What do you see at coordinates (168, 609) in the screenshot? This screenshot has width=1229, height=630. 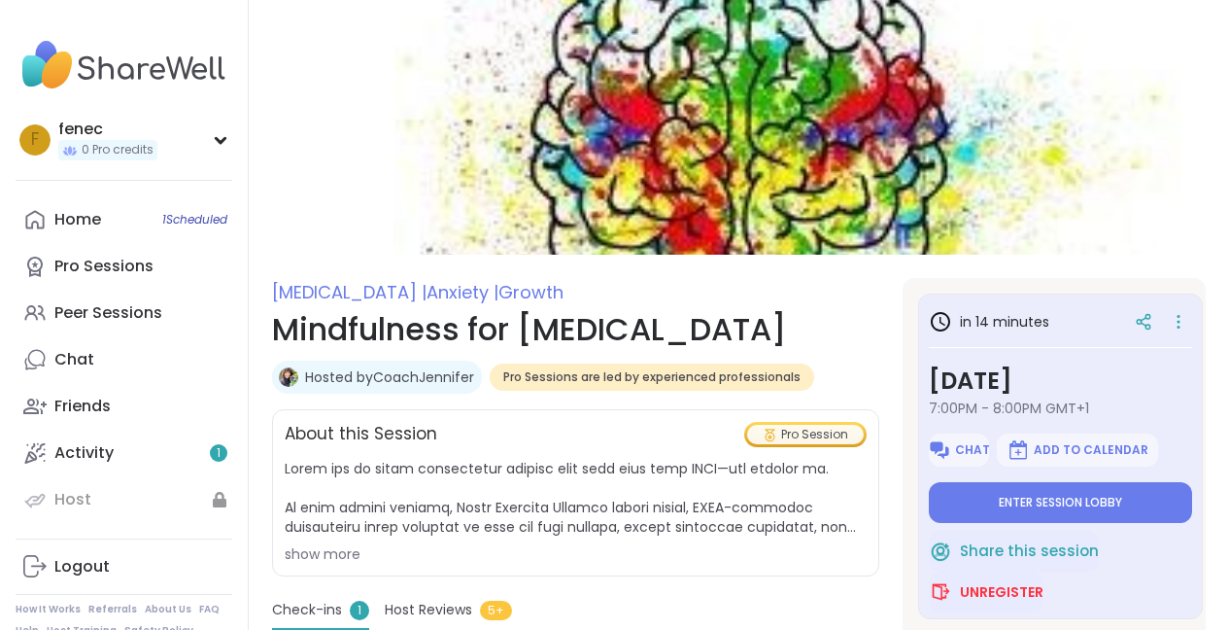 I see `a: About Us` at bounding box center [168, 609].